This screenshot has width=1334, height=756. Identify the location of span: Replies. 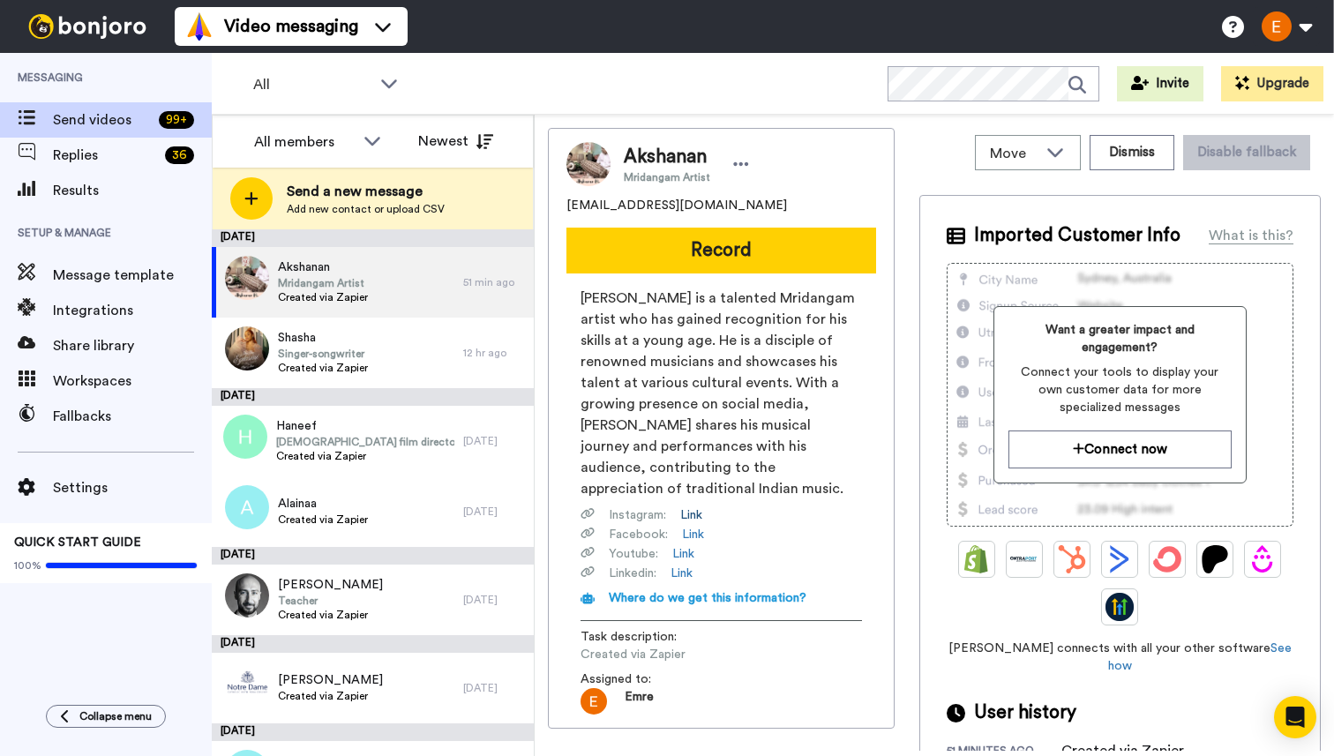
(105, 155).